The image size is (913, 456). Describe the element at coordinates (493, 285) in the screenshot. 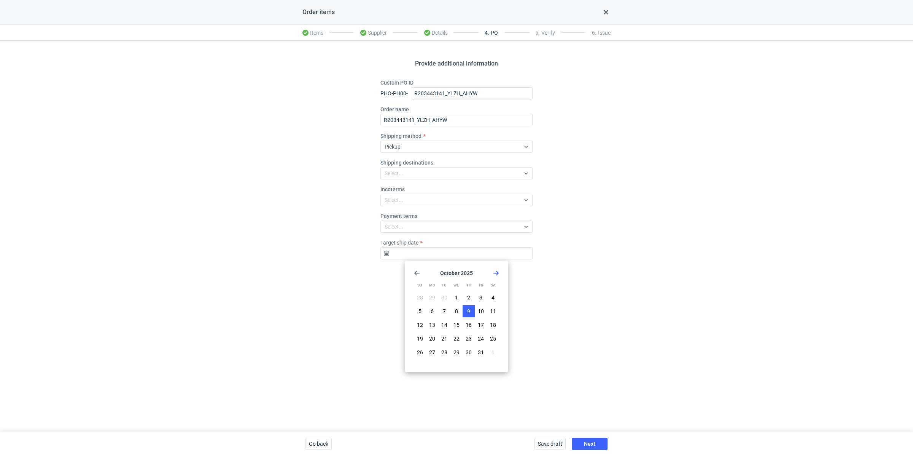

I see `div: Sa` at that location.